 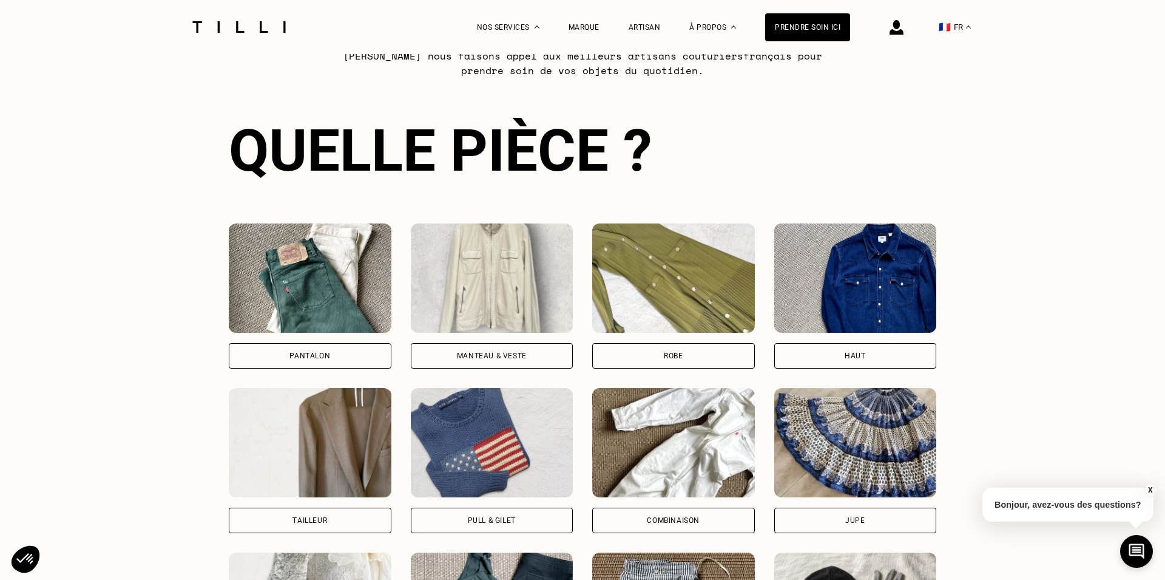 I want to click on div: Manteau & Veste, so click(x=492, y=356).